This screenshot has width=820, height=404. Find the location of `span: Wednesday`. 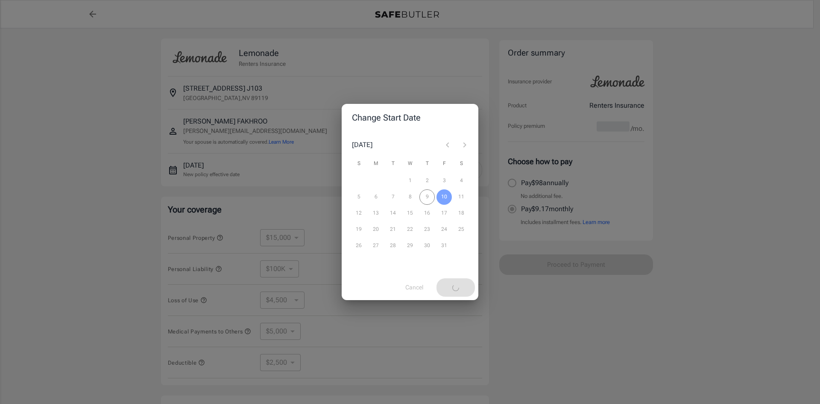

span: Wednesday is located at coordinates (410, 164).